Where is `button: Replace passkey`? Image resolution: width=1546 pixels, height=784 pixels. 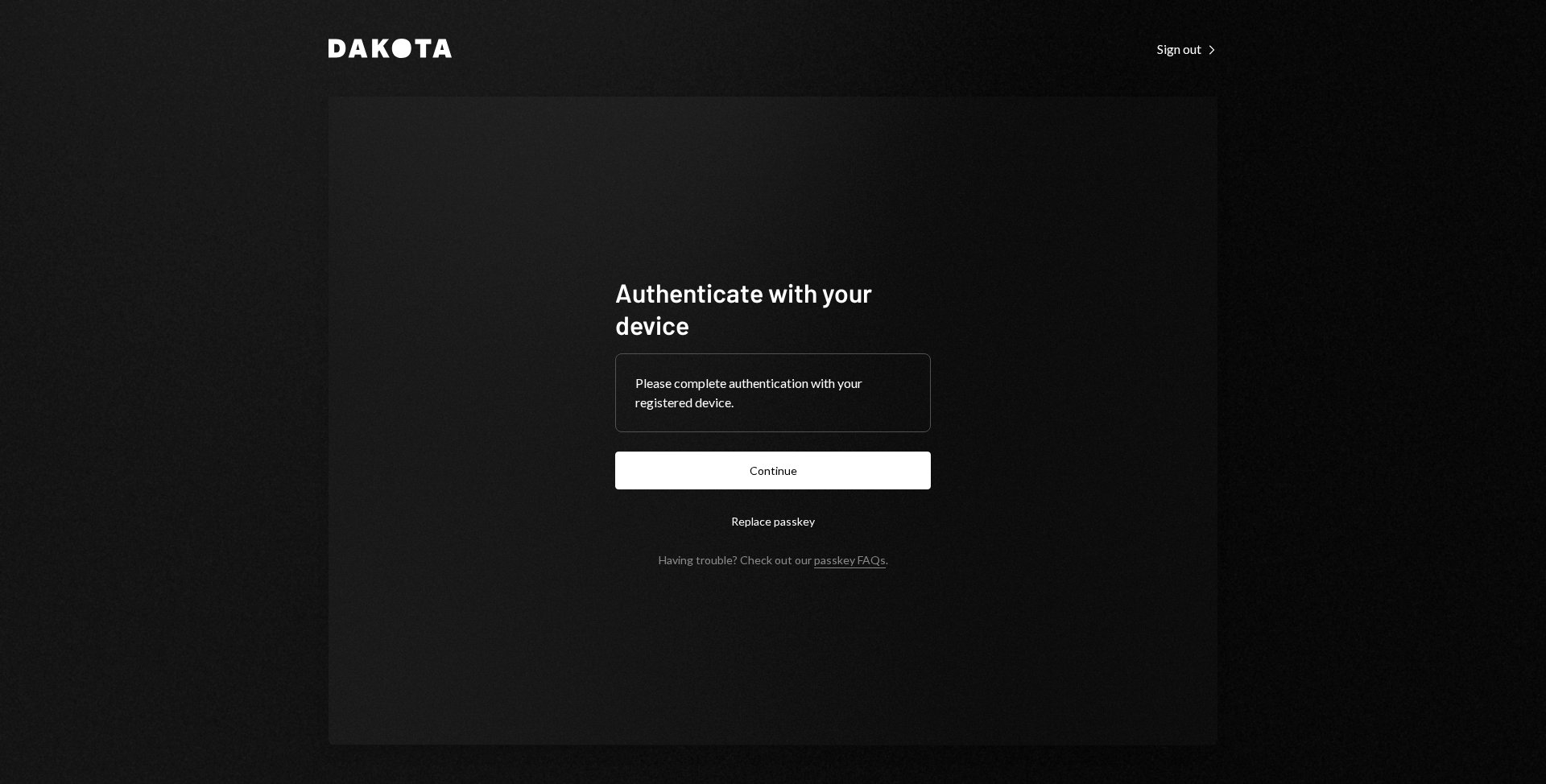 button: Replace passkey is located at coordinates (773, 520).